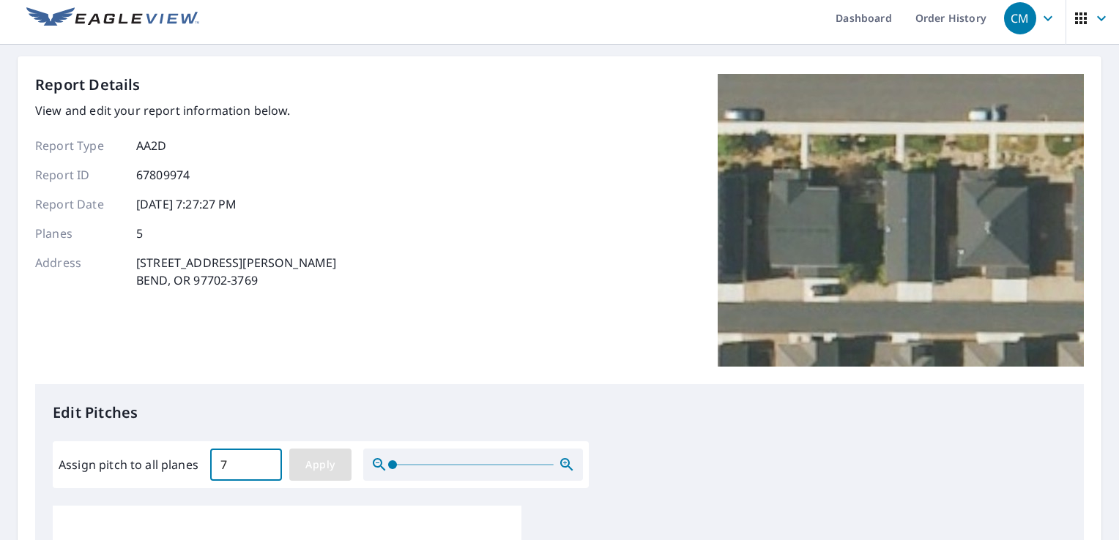  Describe the element at coordinates (88, 85) in the screenshot. I see `p: Report Details` at that location.